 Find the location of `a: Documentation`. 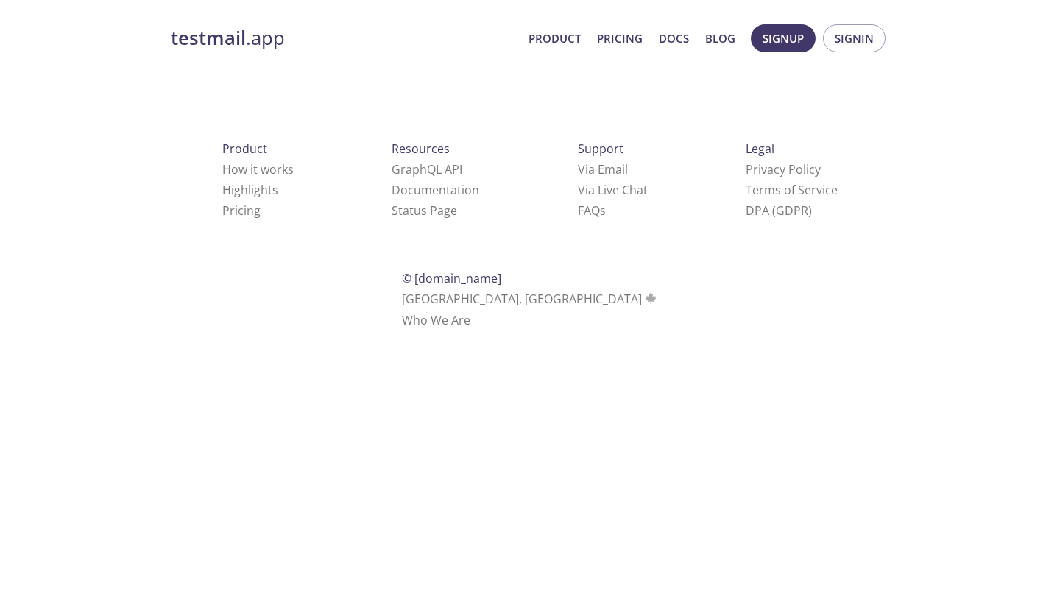

a: Documentation is located at coordinates (435, 190).